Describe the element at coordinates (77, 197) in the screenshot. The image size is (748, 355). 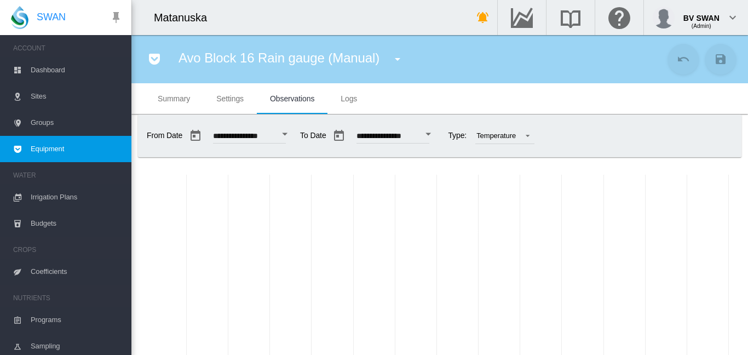
I see `span: Irrigation Plans` at that location.